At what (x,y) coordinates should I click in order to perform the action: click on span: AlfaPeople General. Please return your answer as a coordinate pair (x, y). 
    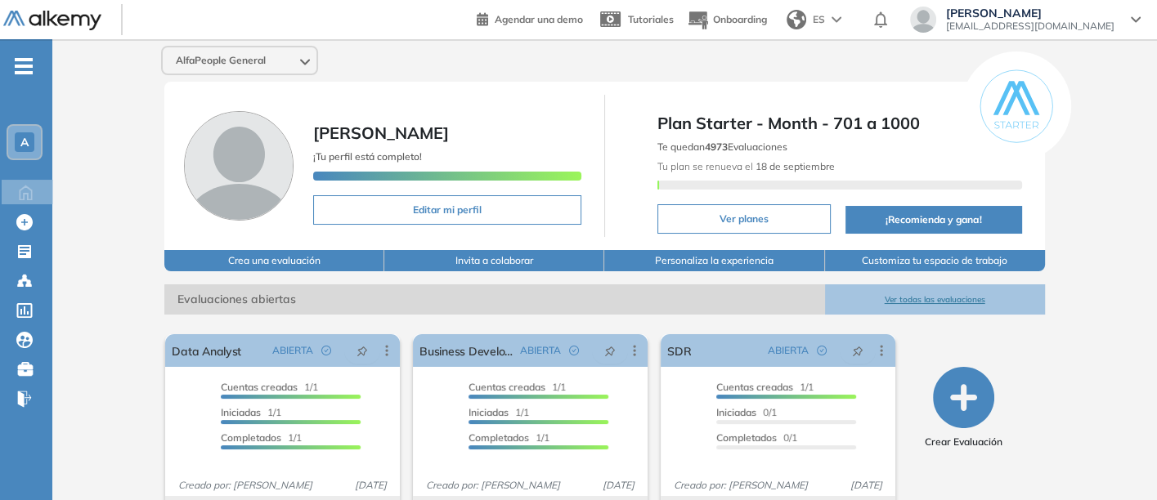
    Looking at the image, I should click on (221, 60).